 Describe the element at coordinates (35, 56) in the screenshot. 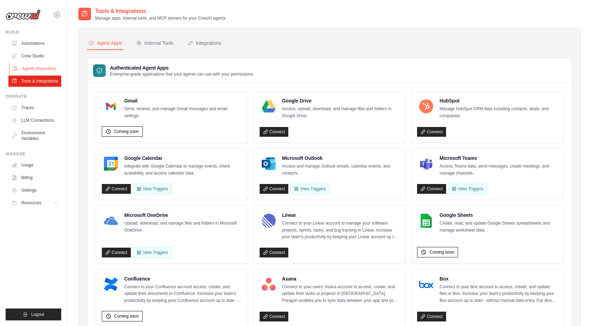

I see `a: Crew Studio` at that location.